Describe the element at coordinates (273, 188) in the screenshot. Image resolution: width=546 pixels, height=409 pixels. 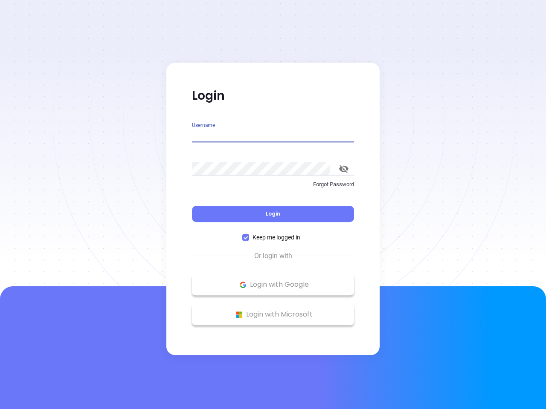
I see `a: Forgot Password` at that location.